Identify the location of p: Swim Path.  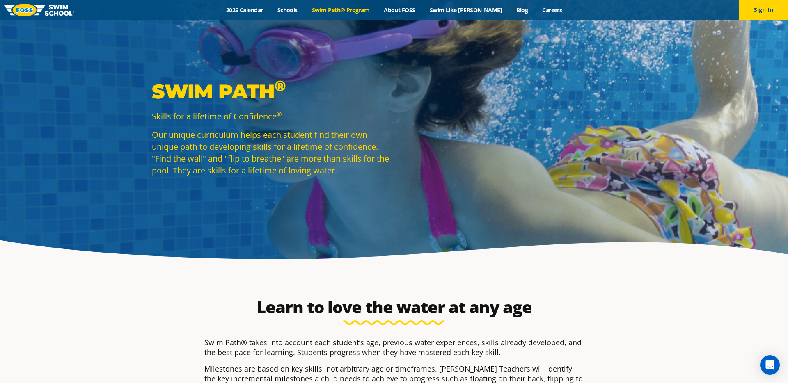
(271, 92).